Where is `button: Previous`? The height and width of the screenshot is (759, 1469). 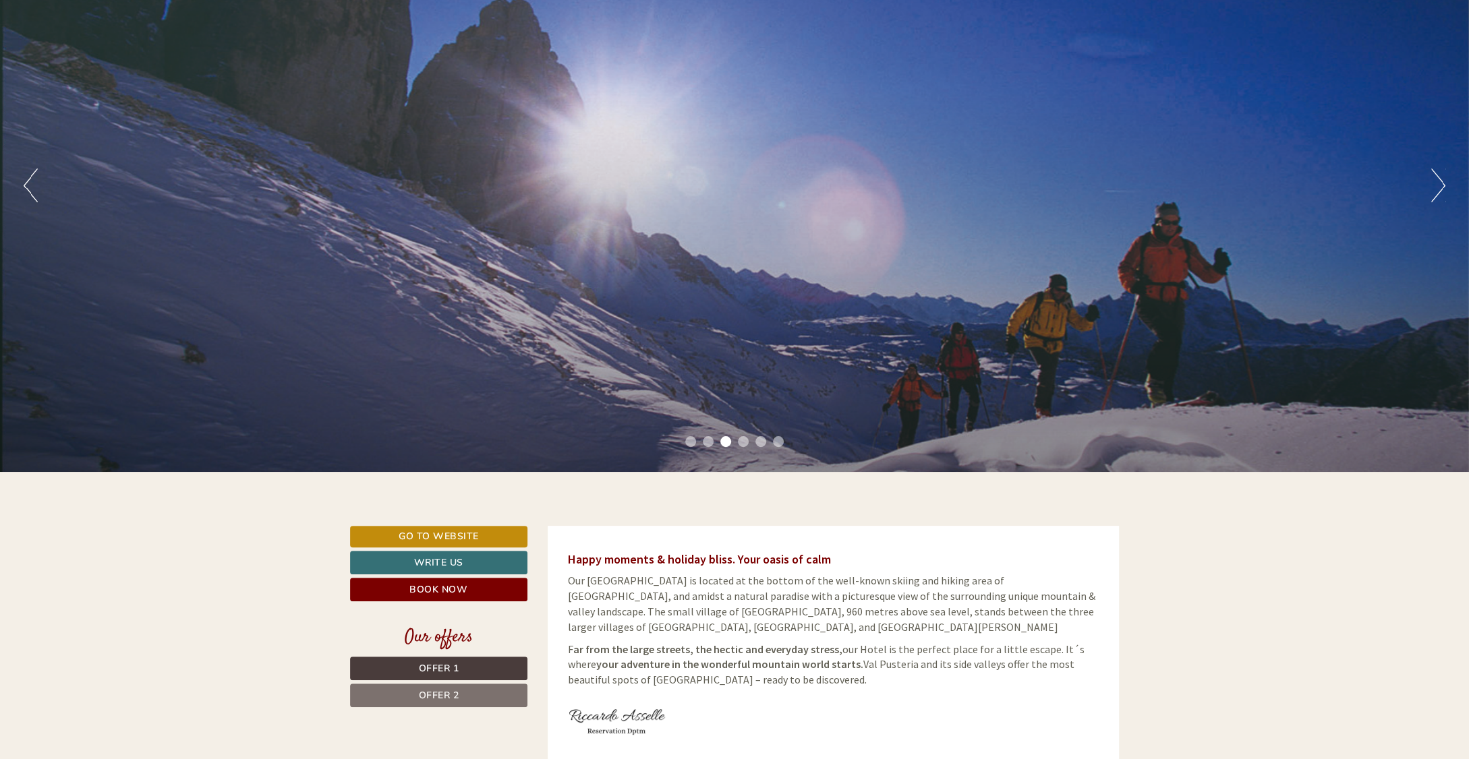 button: Previous is located at coordinates (30, 185).